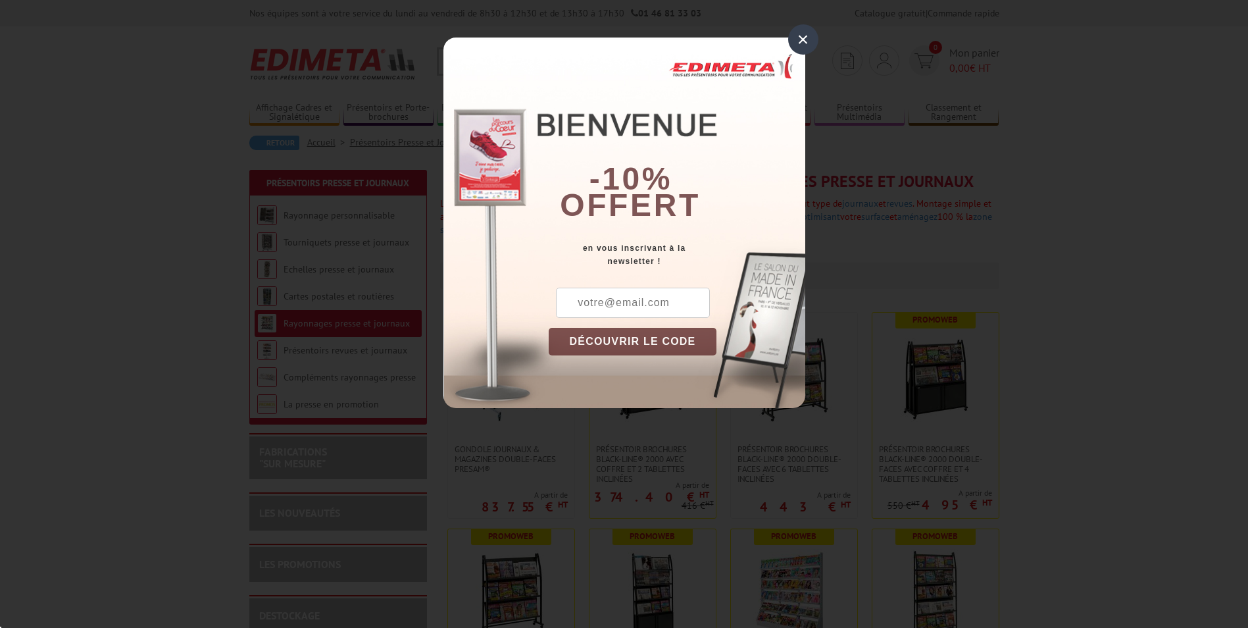  I want to click on font: offert, so click(630, 205).